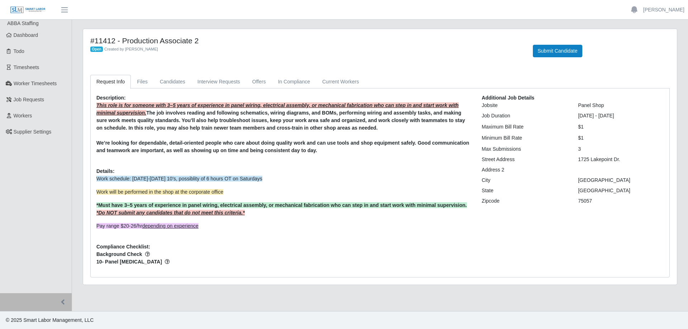 The image size is (688, 329). I want to click on div: 3, so click(621, 149).